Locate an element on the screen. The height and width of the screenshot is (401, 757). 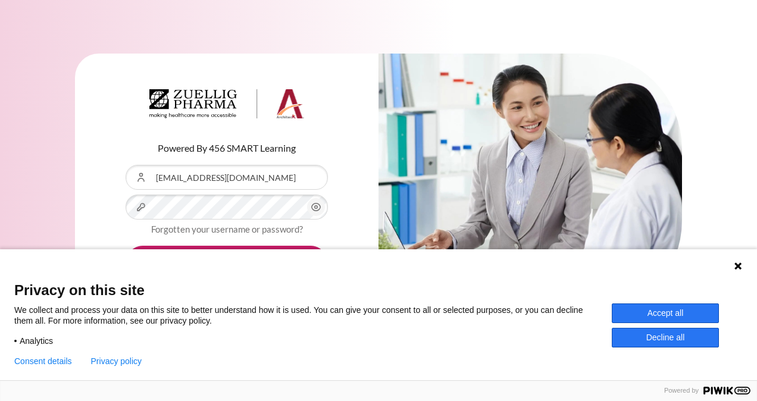
a: Forgotten your username or password? is located at coordinates (227, 229).